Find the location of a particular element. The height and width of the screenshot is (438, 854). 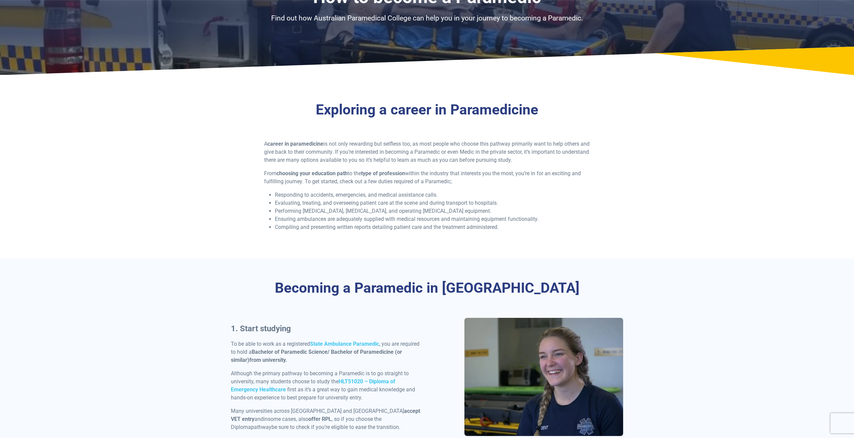

span: pathway is located at coordinates (261, 427).